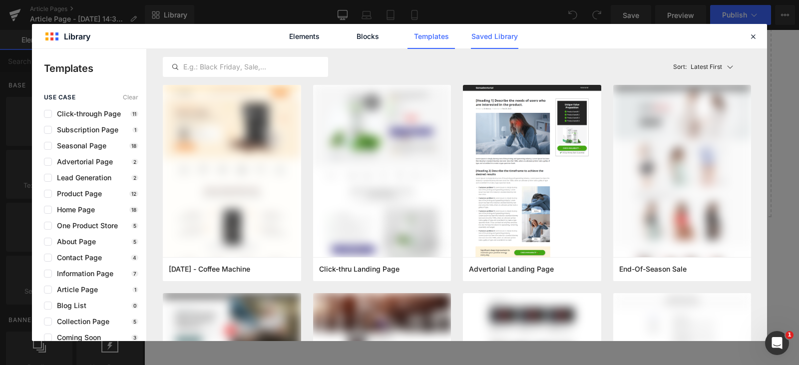 The image size is (799, 365). What do you see at coordinates (367, 36) in the screenshot?
I see `a: Blocks` at bounding box center [367, 36].